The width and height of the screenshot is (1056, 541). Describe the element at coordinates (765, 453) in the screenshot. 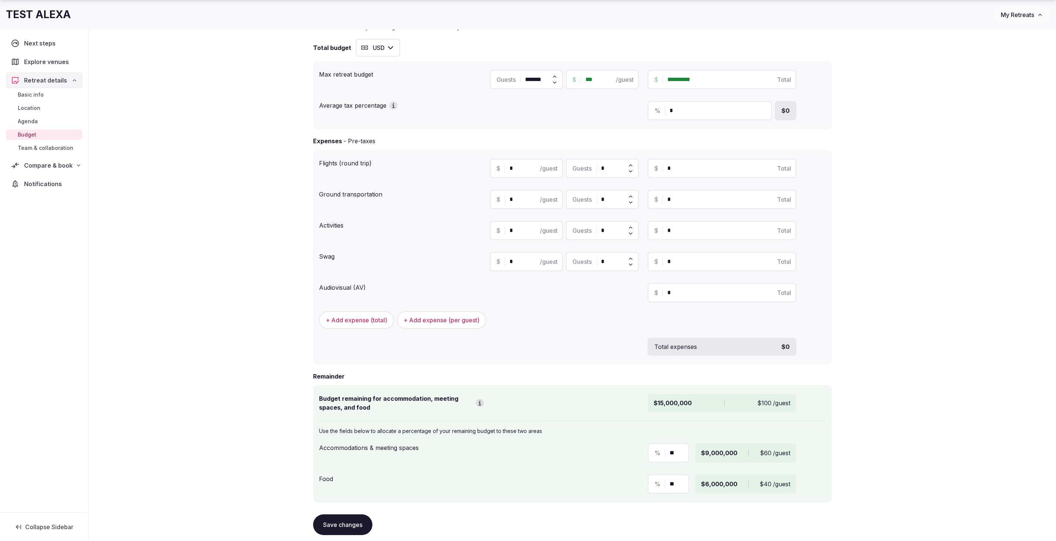

I see `span: $60` at that location.